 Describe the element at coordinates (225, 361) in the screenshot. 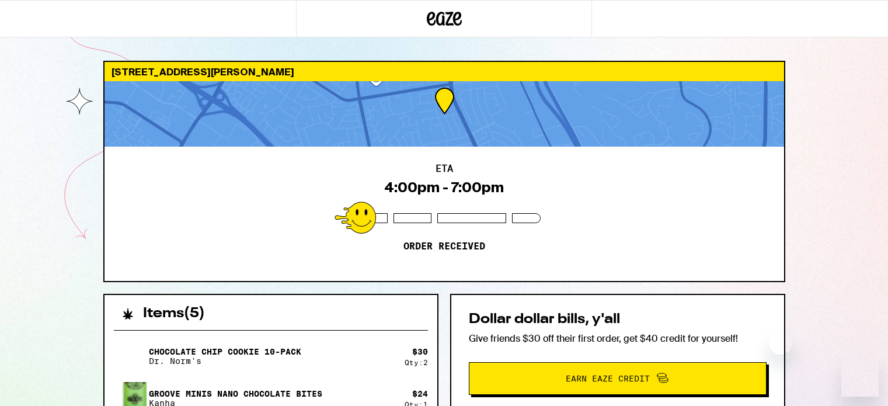

I see `p: Dr. Norm's` at that location.